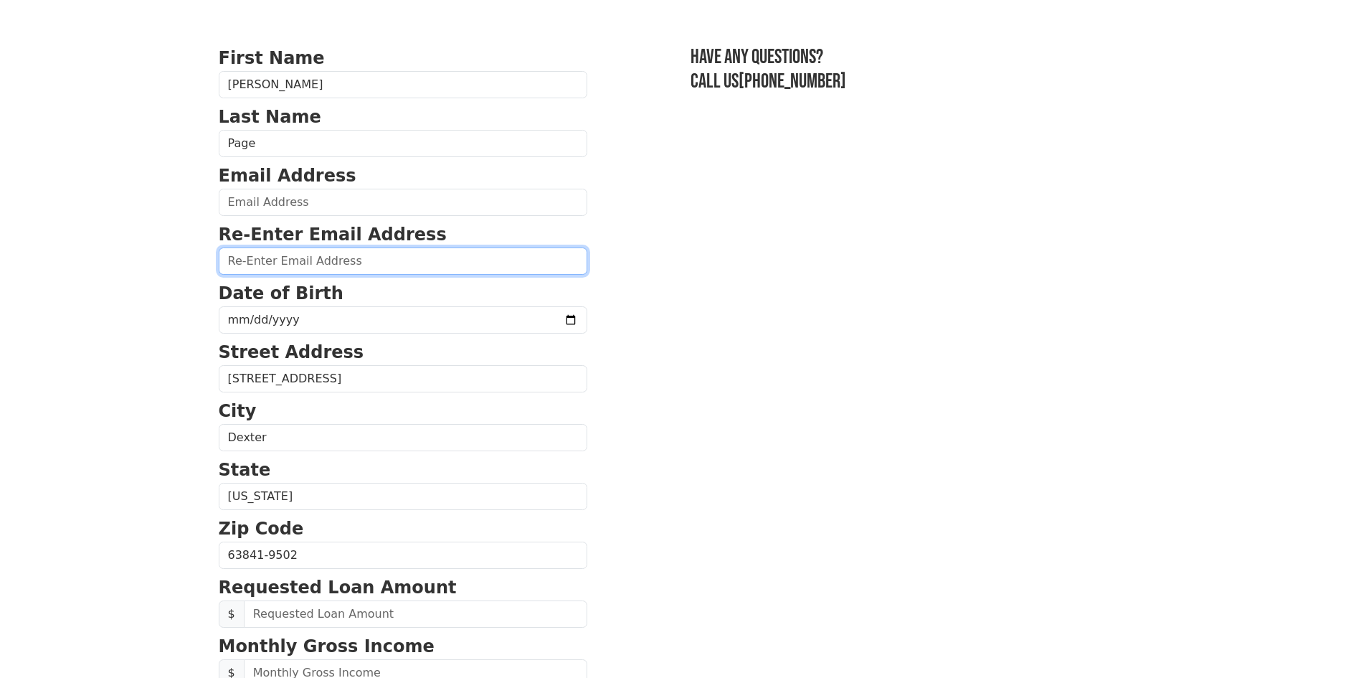 The height and width of the screenshot is (678, 1366). What do you see at coordinates (272, 58) in the screenshot?
I see `strong: First Name` at bounding box center [272, 58].